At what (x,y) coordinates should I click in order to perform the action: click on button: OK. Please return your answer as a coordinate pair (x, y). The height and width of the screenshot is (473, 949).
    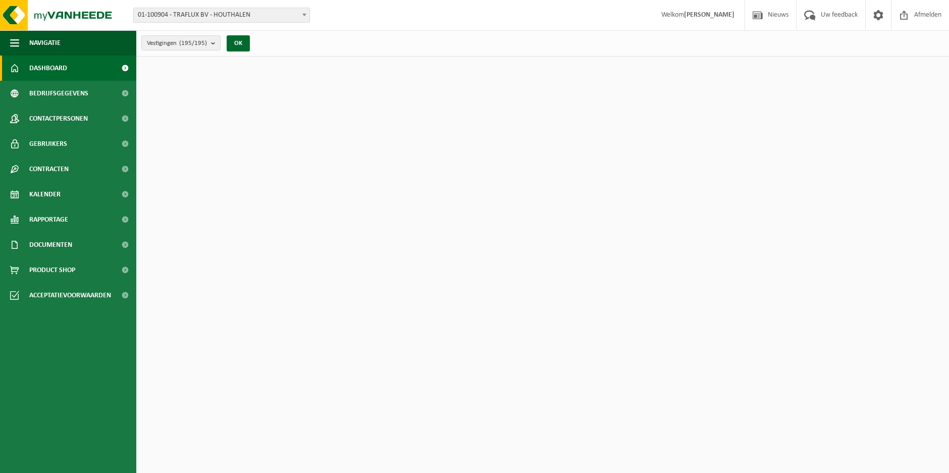
    Looking at the image, I should click on (238, 43).